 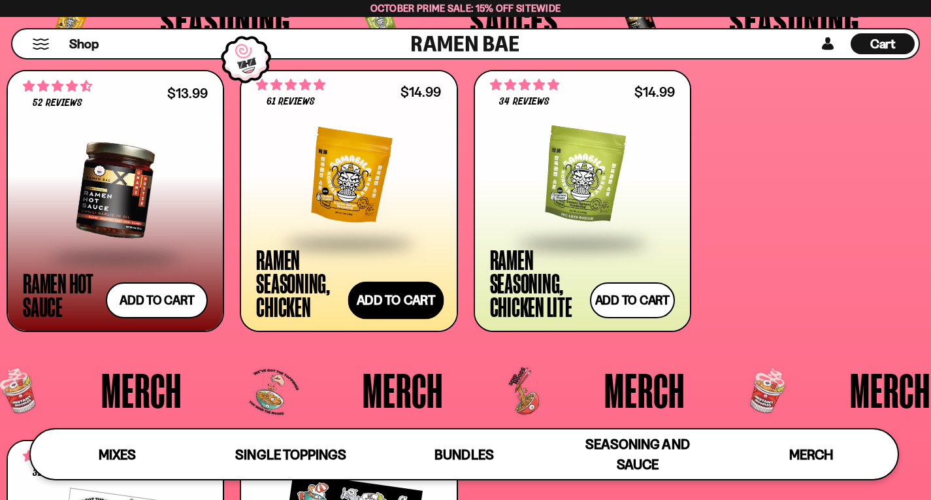 I want to click on span: 61 reviews, so click(x=291, y=102).